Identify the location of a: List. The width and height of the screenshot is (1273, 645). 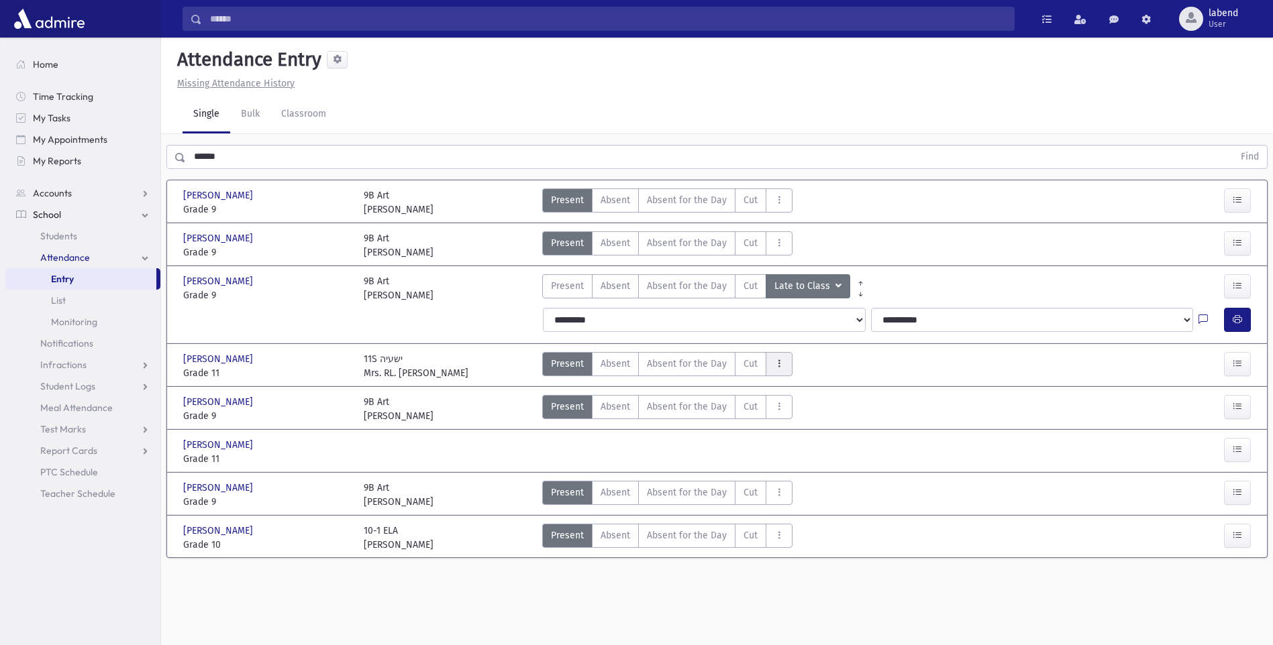
(83, 301).